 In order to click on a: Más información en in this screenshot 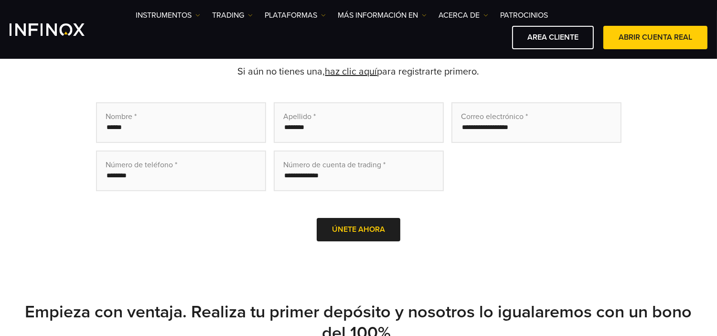, I will do `click(382, 15)`.